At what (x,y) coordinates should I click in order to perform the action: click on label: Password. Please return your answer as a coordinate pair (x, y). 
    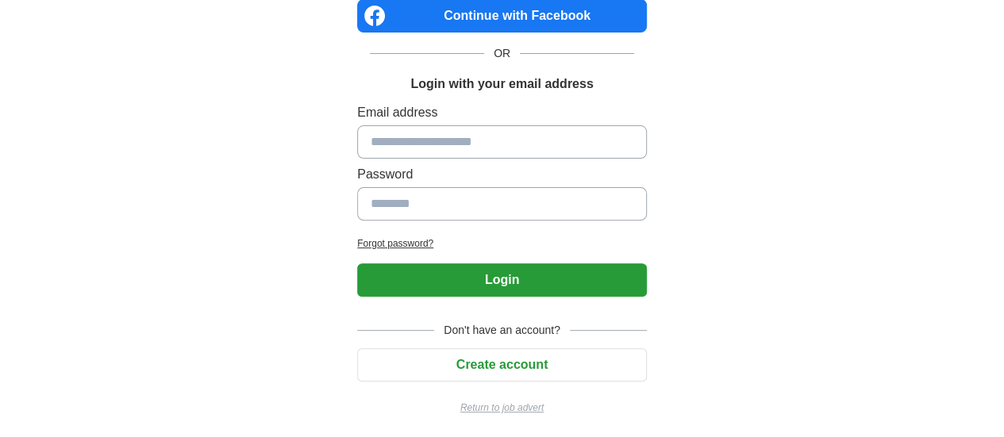
    Looking at the image, I should click on (501, 175).